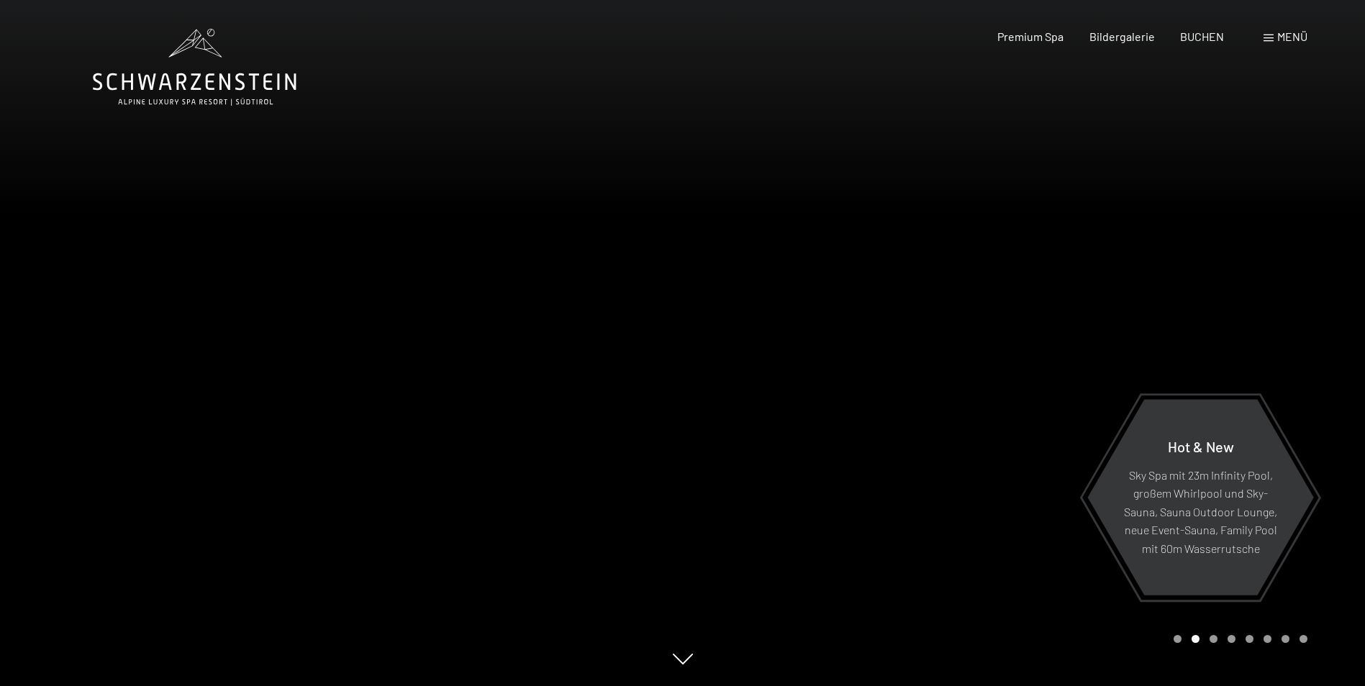 This screenshot has width=1365, height=686. What do you see at coordinates (1177, 639) in the screenshot?
I see `div: Carousel Page 1` at bounding box center [1177, 639].